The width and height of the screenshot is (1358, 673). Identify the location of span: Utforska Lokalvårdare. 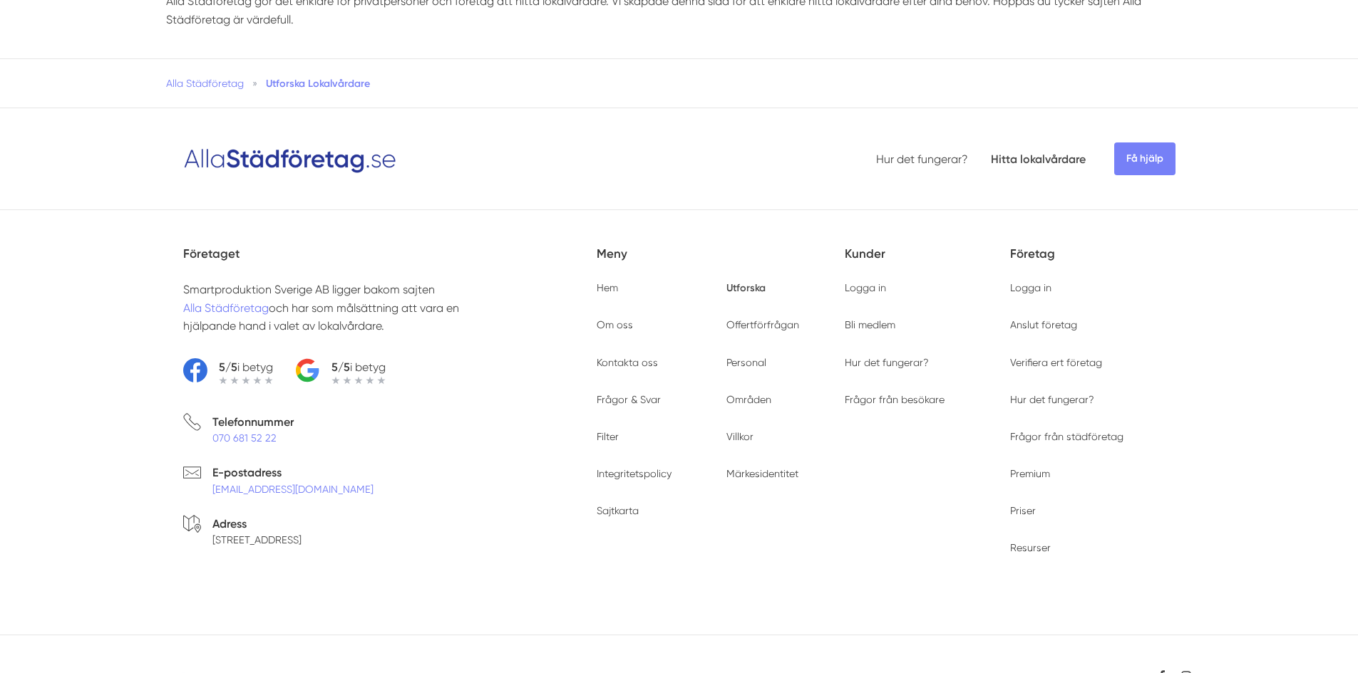
(318, 83).